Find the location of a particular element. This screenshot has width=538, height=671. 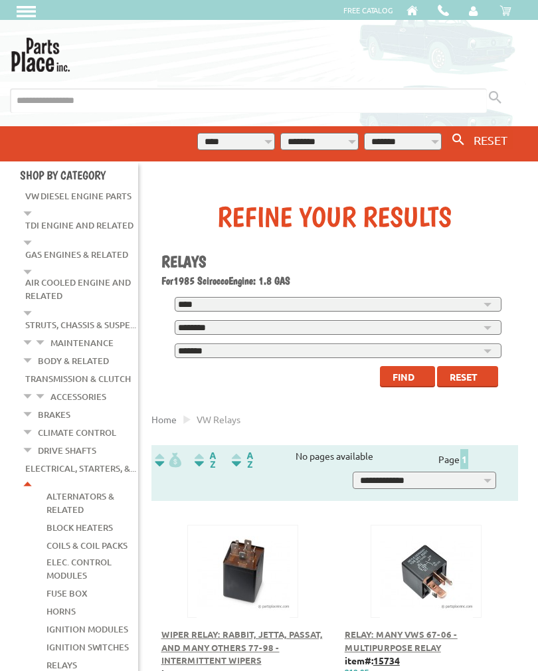

u: 15734 is located at coordinates (386, 660).